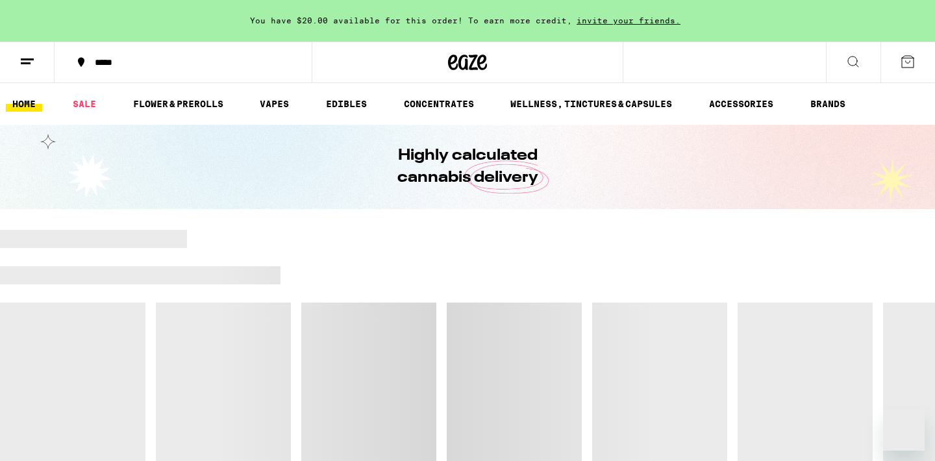  What do you see at coordinates (84, 104) in the screenshot?
I see `a: SALE` at bounding box center [84, 104].